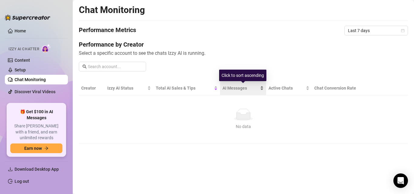 This screenshot has width=414, height=194. Describe the element at coordinates (112, 10) in the screenshot. I see `h2: Chat Monitoring` at that location.